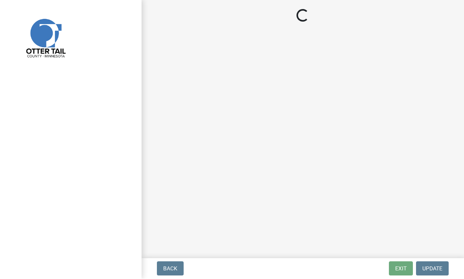 The height and width of the screenshot is (279, 464). I want to click on span: Back, so click(170, 269).